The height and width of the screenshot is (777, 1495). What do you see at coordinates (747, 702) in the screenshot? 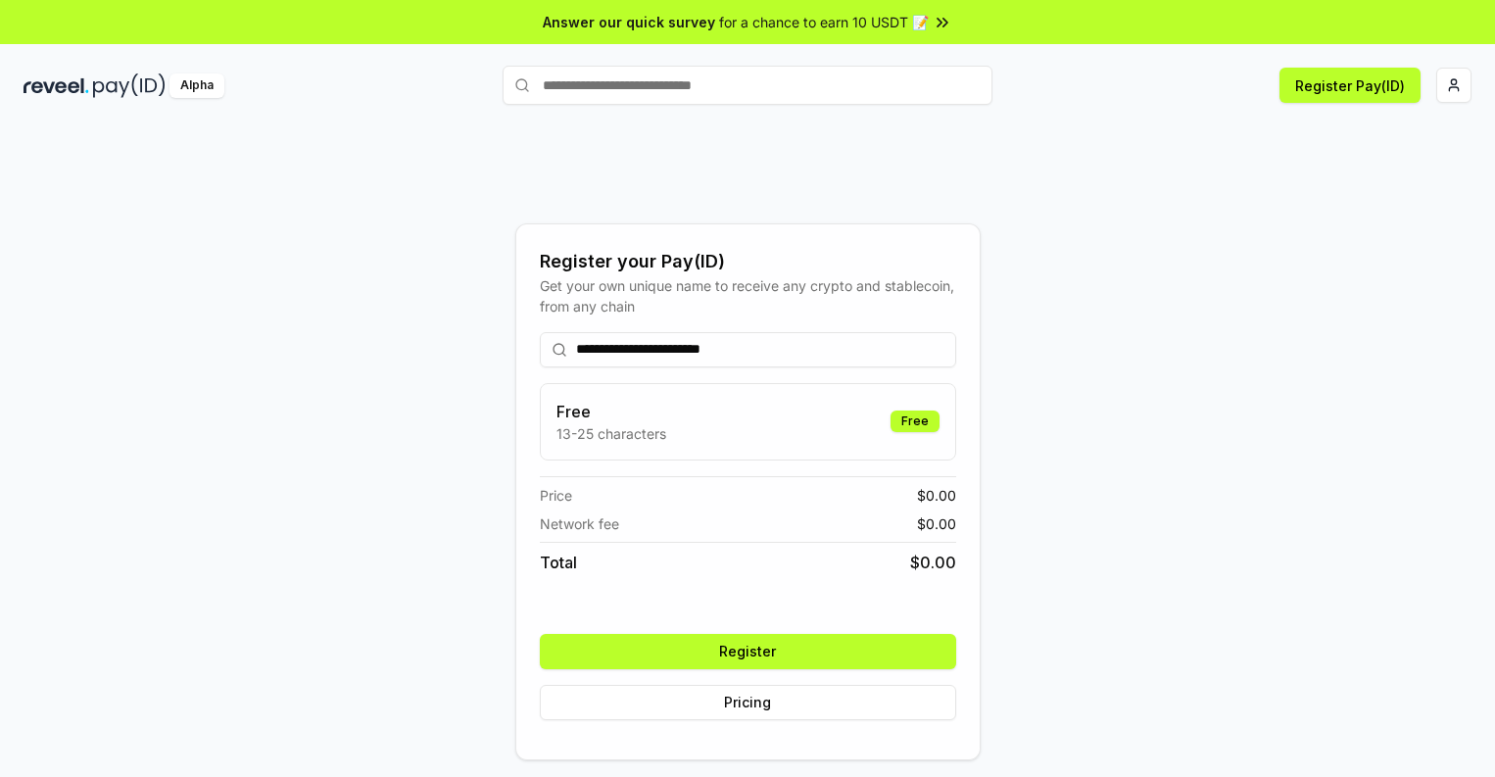
I see `button: Pricing` at bounding box center [747, 702].